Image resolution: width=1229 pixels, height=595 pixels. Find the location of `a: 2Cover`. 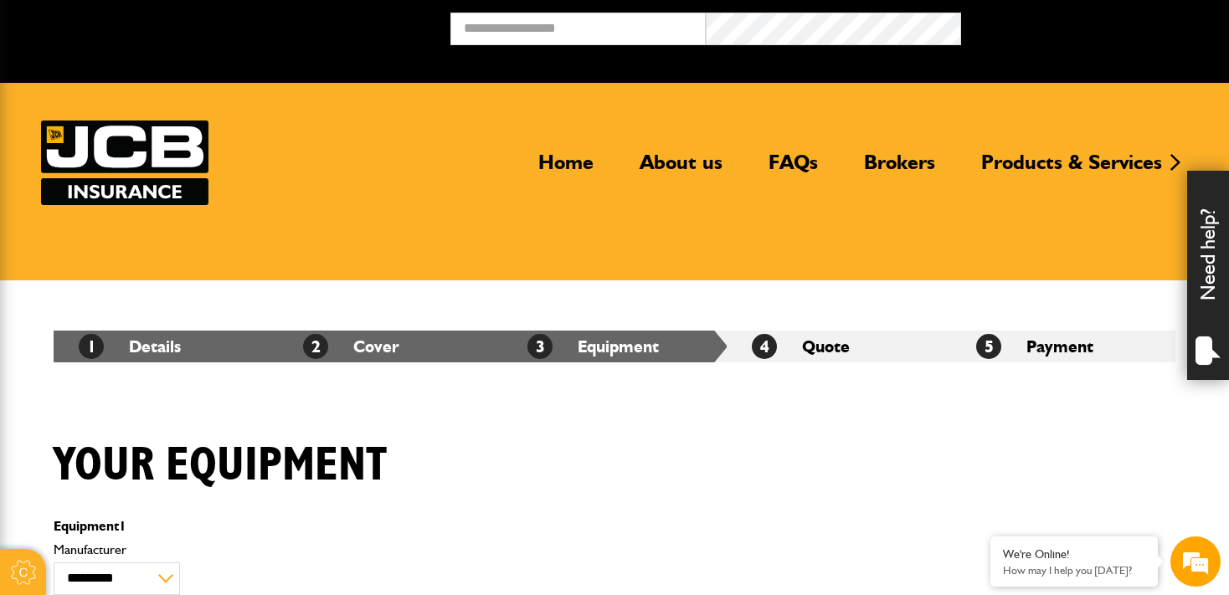

a: 2Cover is located at coordinates (351, 347).